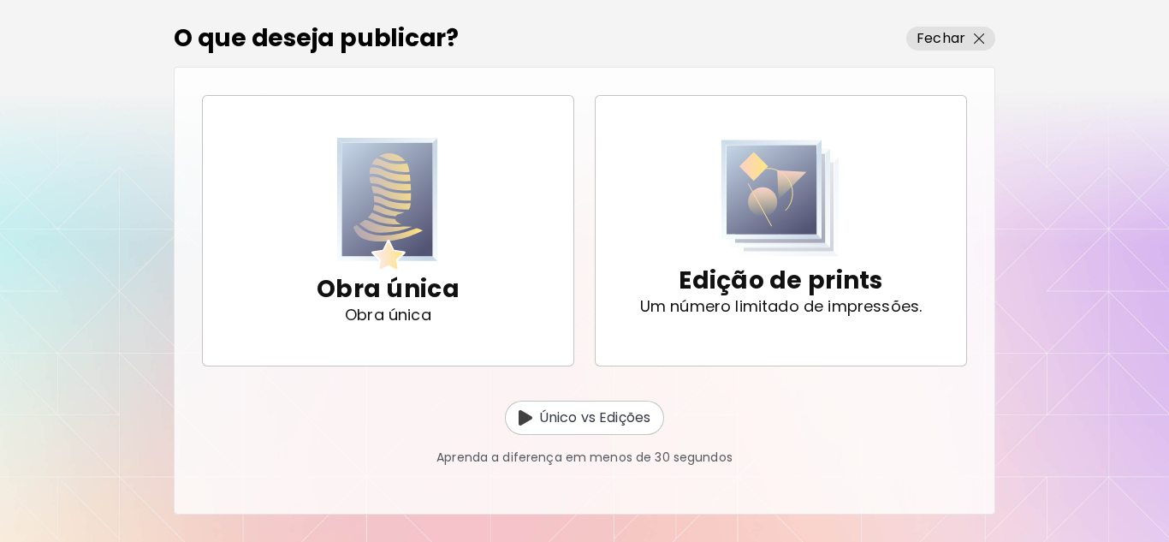  What do you see at coordinates (584, 418) in the screenshot?
I see `button: Unique vs EditionÚnico vs Edições` at bounding box center [584, 418].